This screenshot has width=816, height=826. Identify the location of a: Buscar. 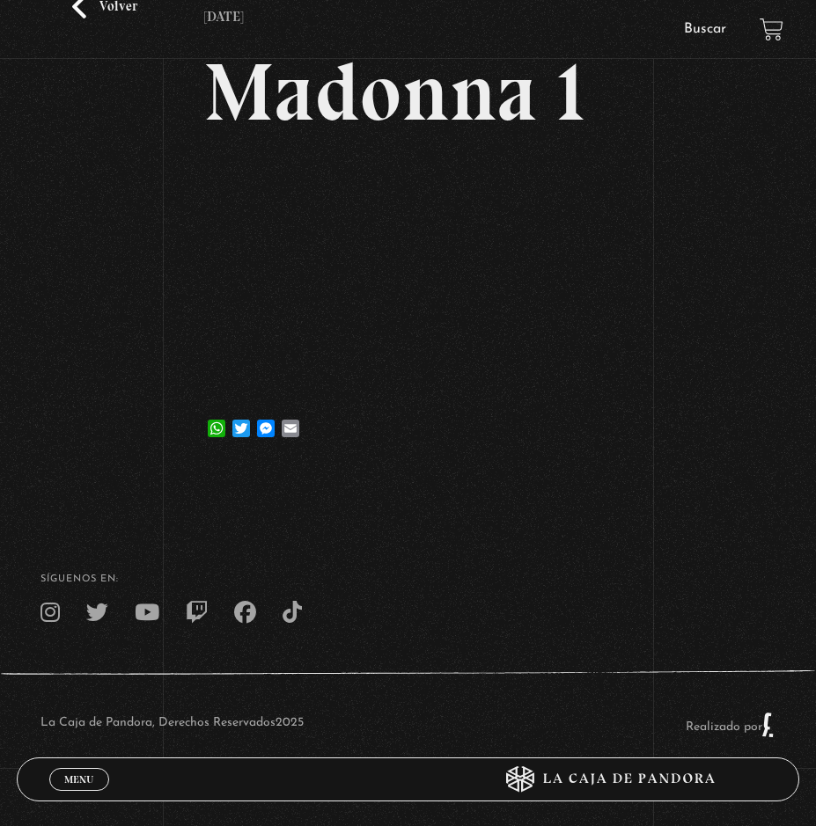
(705, 29).